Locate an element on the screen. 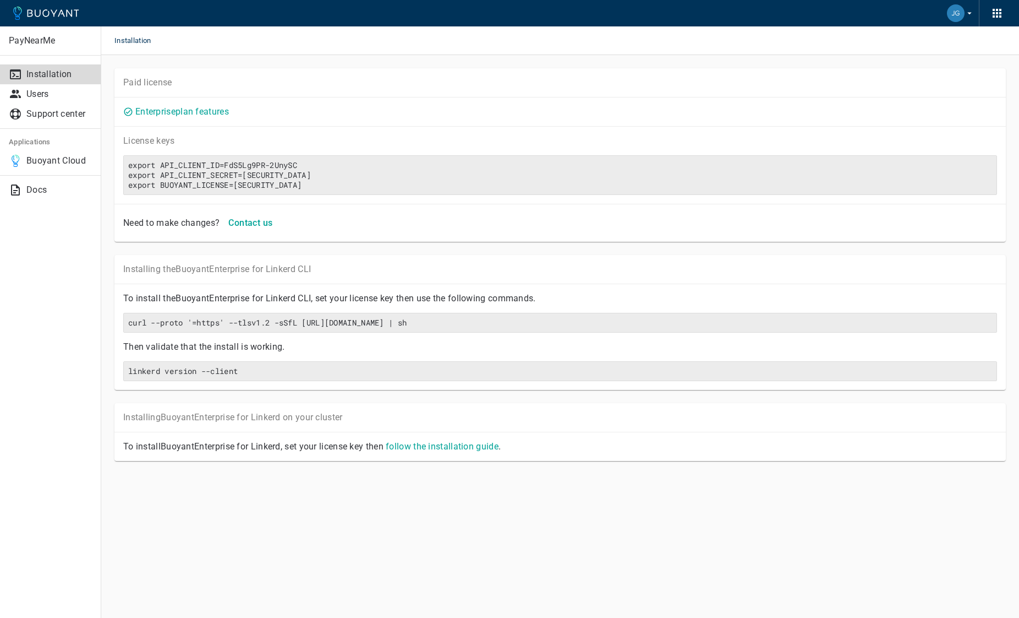 The height and width of the screenshot is (618, 1019). a: Enterpriseplan features is located at coordinates (182, 111).